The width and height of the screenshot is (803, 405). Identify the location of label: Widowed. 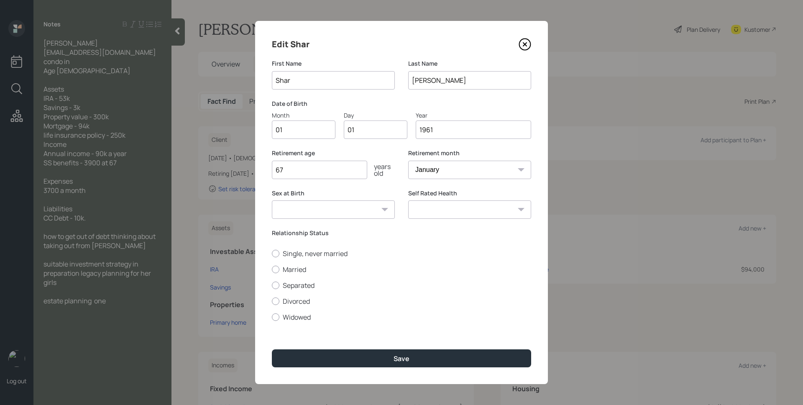
(401, 317).